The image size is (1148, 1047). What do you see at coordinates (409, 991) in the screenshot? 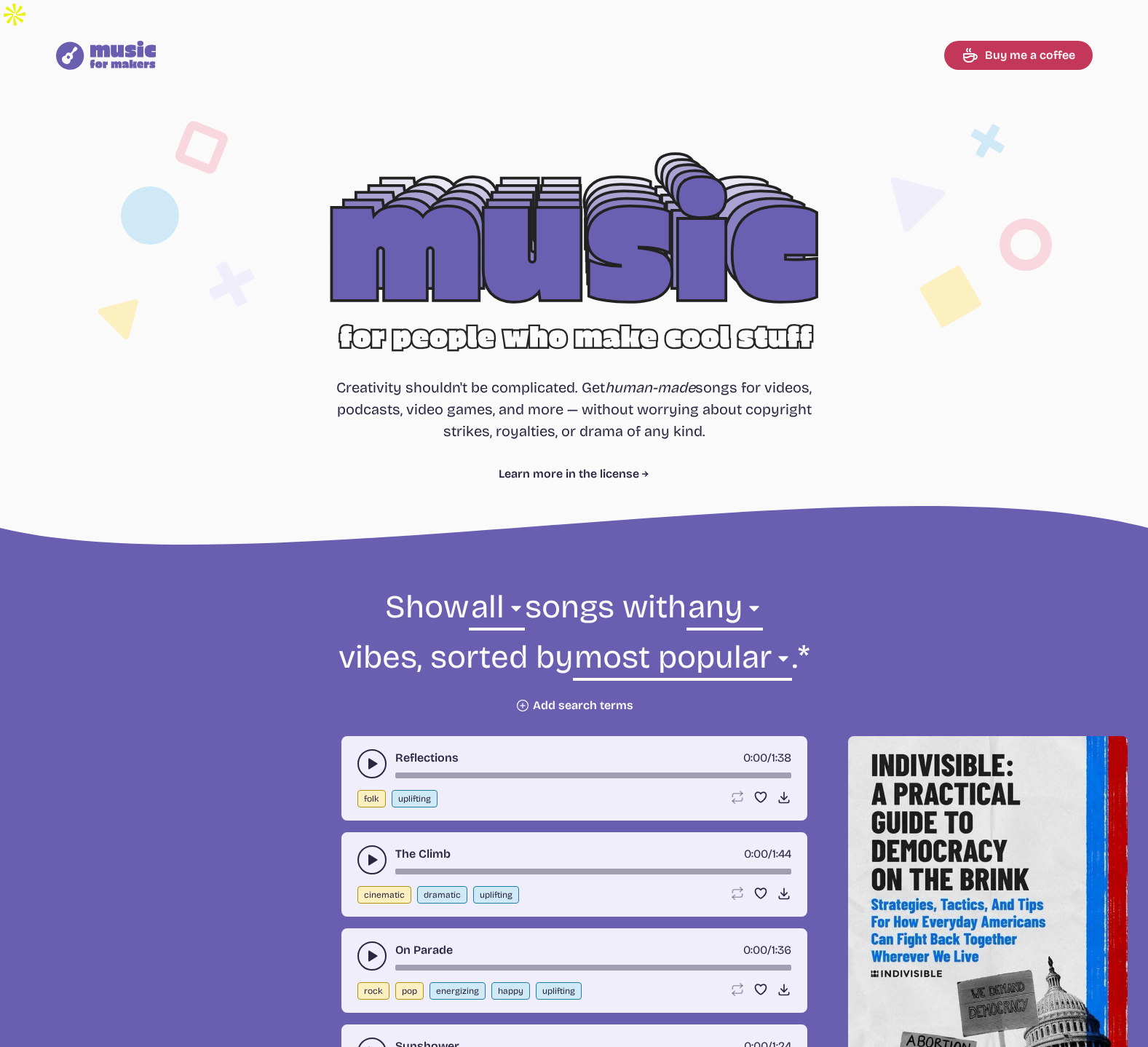
I see `button: pop` at bounding box center [409, 991].